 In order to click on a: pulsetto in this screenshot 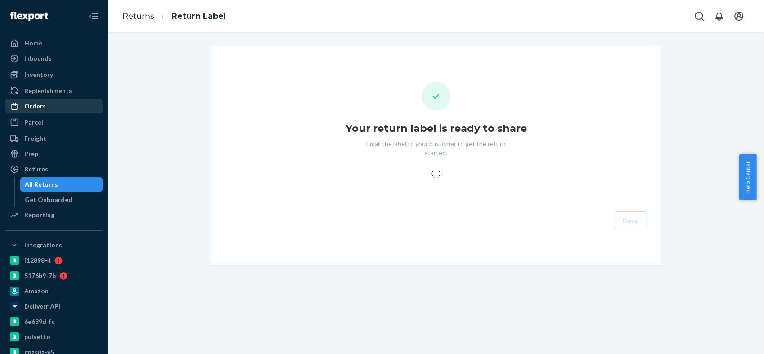, I will do `click(54, 337)`.